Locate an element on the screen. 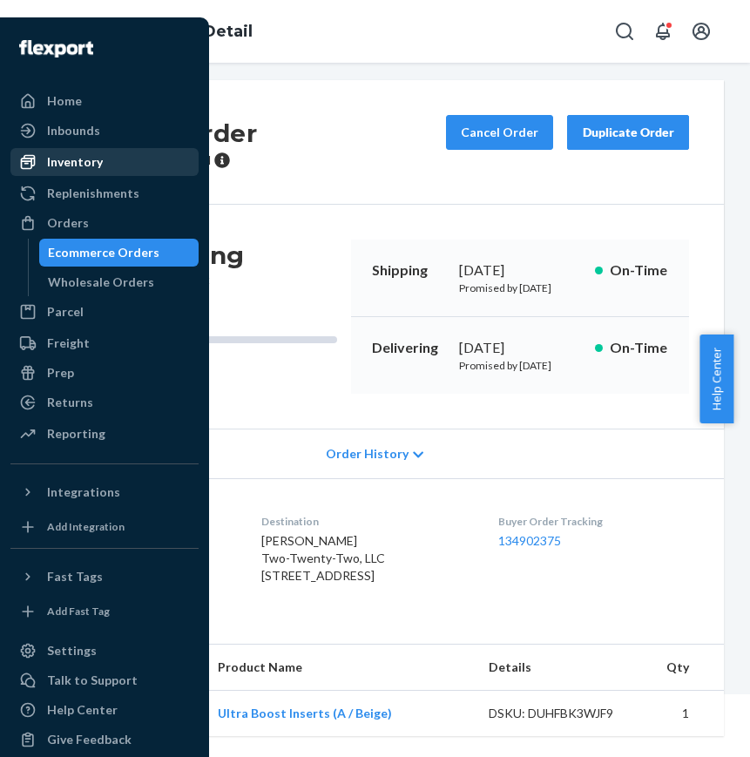 The width and height of the screenshot is (750, 757). div: Integrations is located at coordinates (84, 492).